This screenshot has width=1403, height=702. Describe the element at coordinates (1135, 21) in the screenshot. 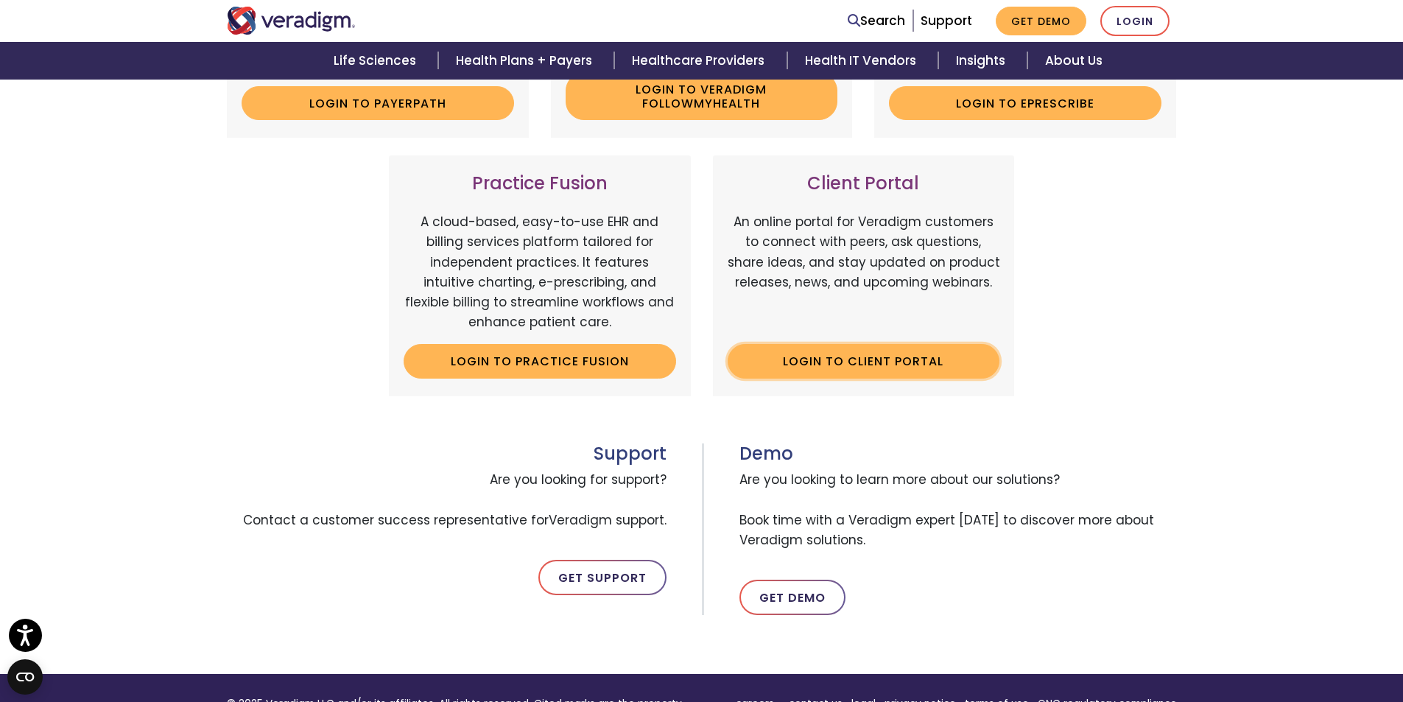

I see `a: Login` at that location.